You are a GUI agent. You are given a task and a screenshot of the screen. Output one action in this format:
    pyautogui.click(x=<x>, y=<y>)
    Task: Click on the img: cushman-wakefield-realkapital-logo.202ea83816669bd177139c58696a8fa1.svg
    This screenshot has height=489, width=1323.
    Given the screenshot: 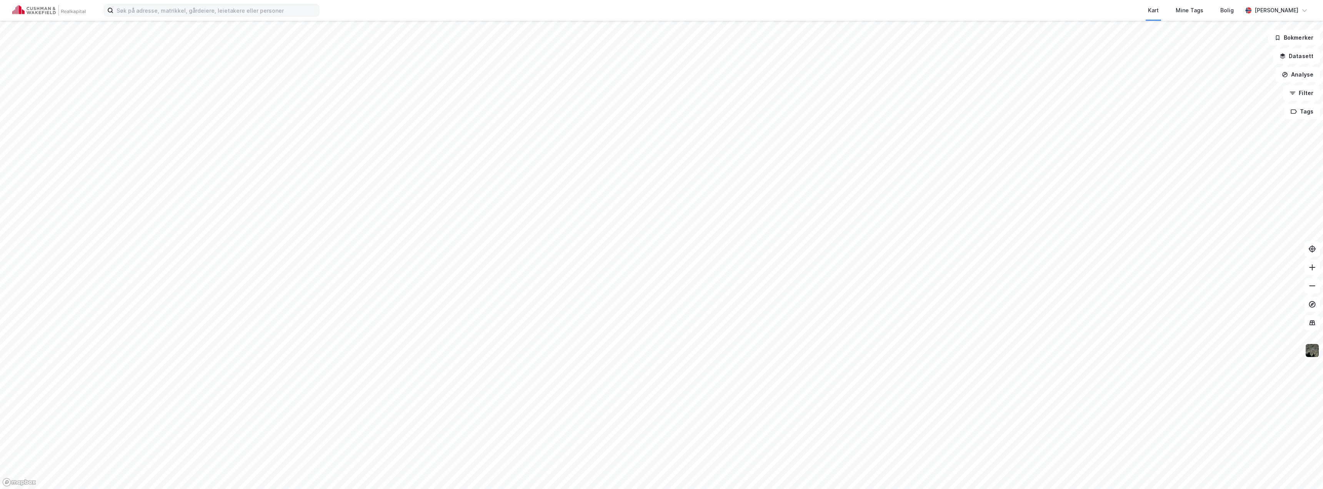 What is the action you would take?
    pyautogui.click(x=49, y=10)
    